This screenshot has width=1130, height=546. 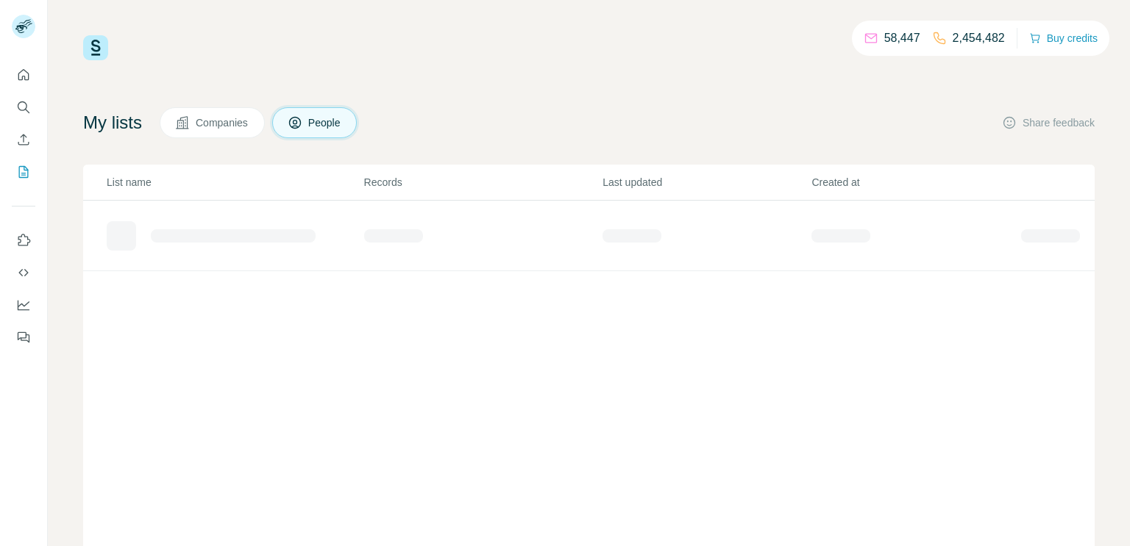 I want to click on img: Surfe Logo, so click(x=96, y=48).